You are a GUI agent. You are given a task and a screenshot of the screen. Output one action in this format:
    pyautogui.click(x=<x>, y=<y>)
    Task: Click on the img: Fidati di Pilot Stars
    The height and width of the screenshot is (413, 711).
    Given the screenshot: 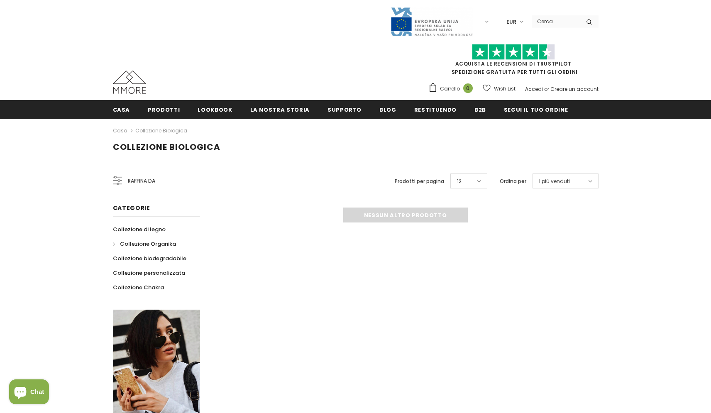 What is the action you would take?
    pyautogui.click(x=513, y=52)
    